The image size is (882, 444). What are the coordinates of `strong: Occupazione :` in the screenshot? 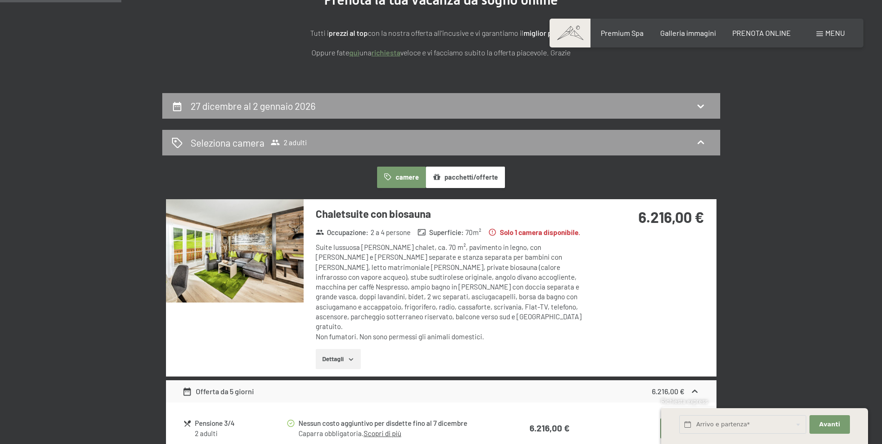 It's located at (342, 232).